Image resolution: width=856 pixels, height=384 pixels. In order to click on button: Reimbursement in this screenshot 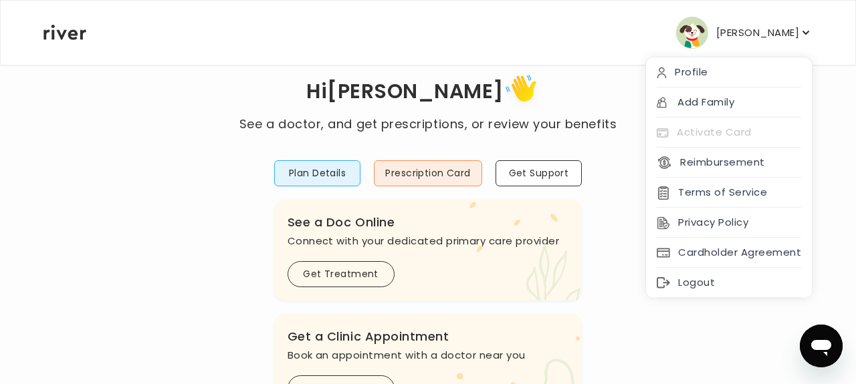, I will do `click(710, 162)`.